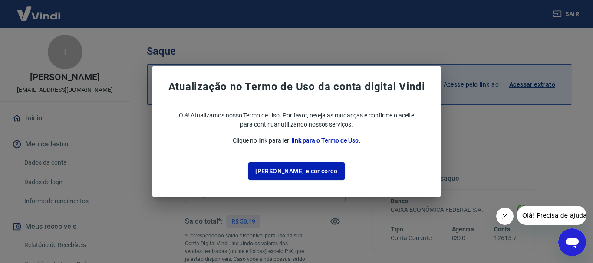 Image resolution: width=593 pixels, height=263 pixels. What do you see at coordinates (296, 141) in the screenshot?
I see `p: Clique no link para ler:` at bounding box center [296, 141].